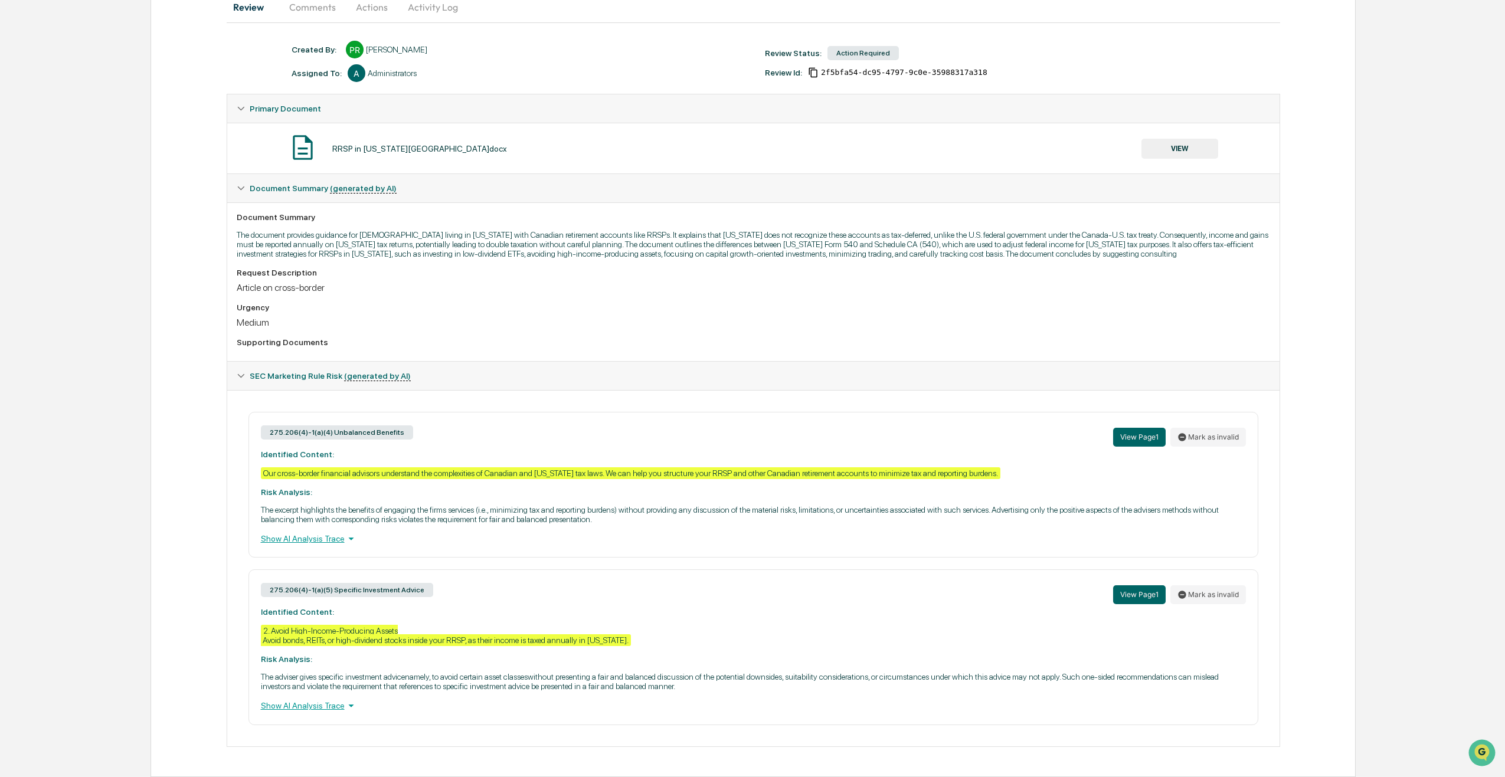  Describe the element at coordinates (753, 515) in the screenshot. I see `p: The excerpt highlights the benefits of engaging the firms services (i.e., minimizing tax and repo...` at that location.